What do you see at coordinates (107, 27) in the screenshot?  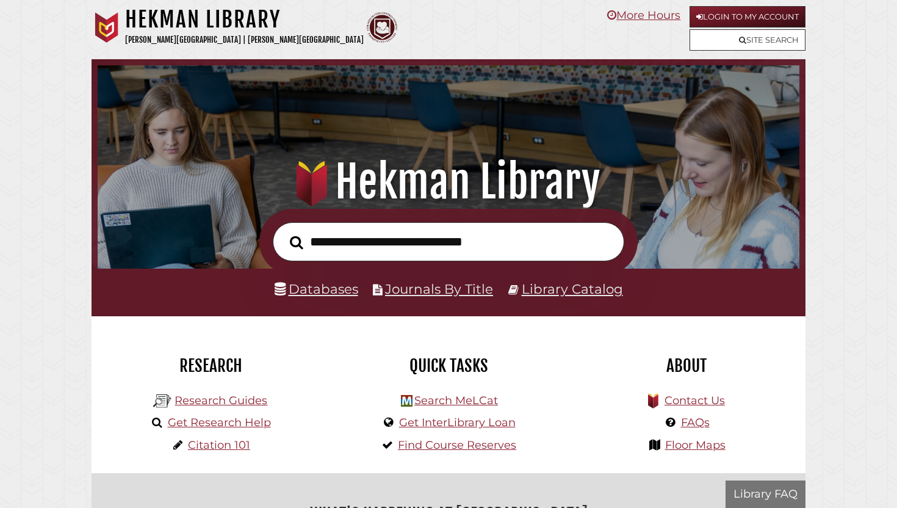 I see `img: Calvin University` at bounding box center [107, 27].